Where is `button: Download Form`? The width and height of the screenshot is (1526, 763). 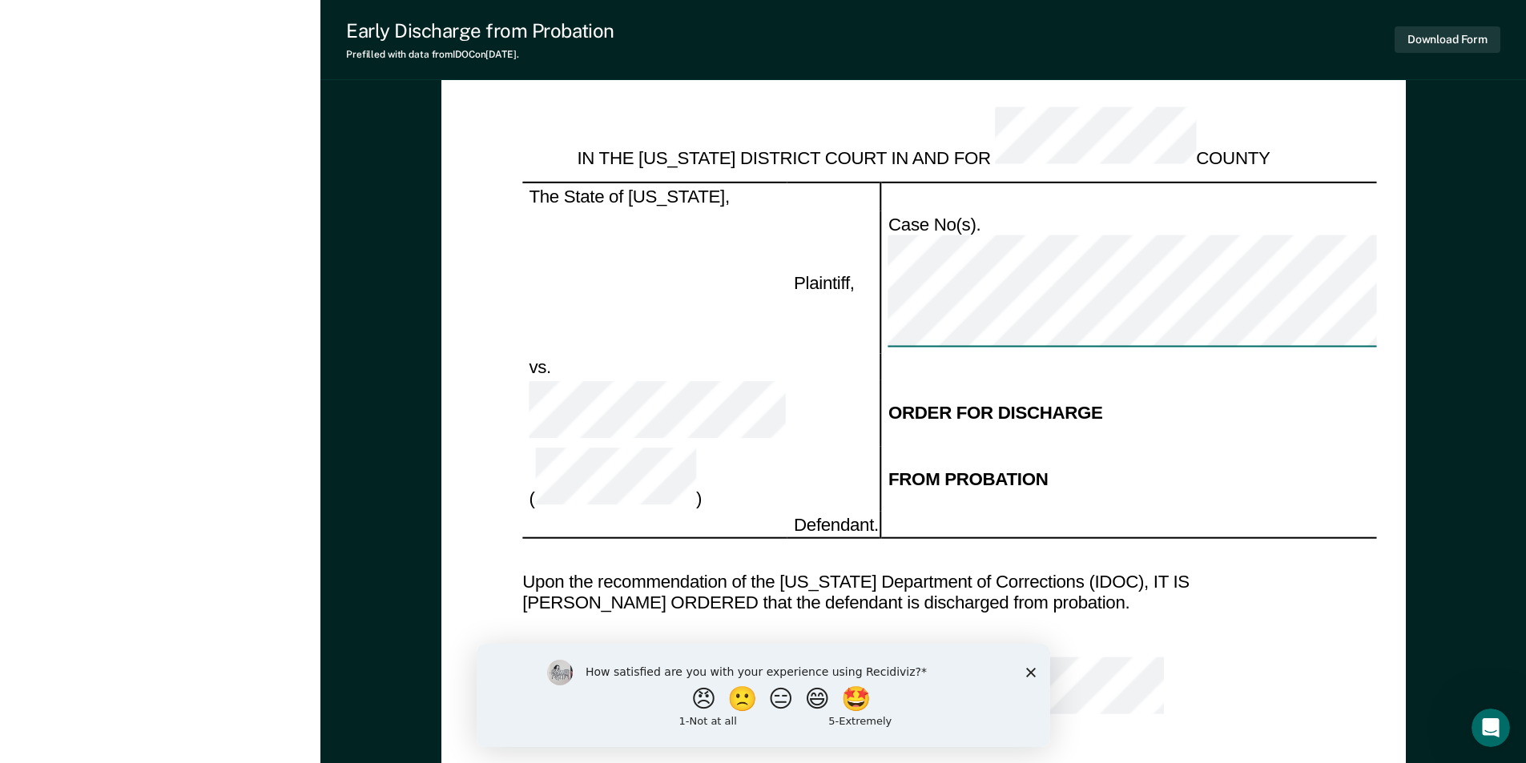 button: Download Form is located at coordinates (1448, 39).